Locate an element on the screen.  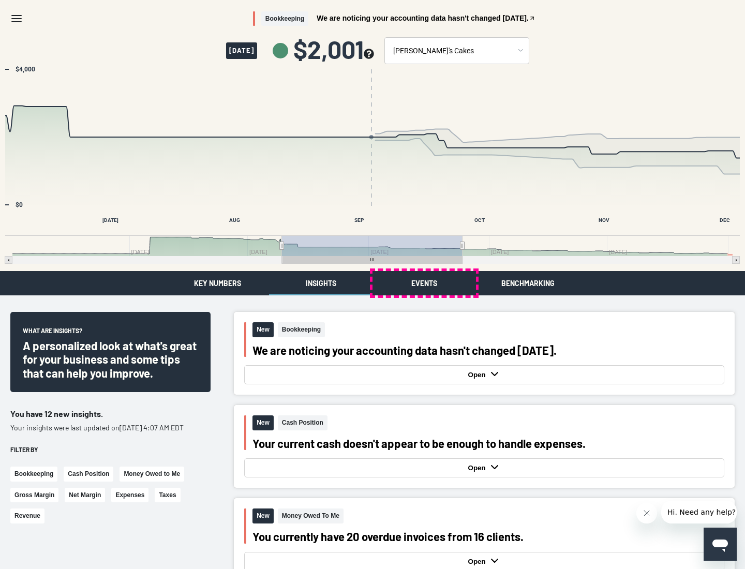
span: Hi. Need any help? is located at coordinates (40, 11).